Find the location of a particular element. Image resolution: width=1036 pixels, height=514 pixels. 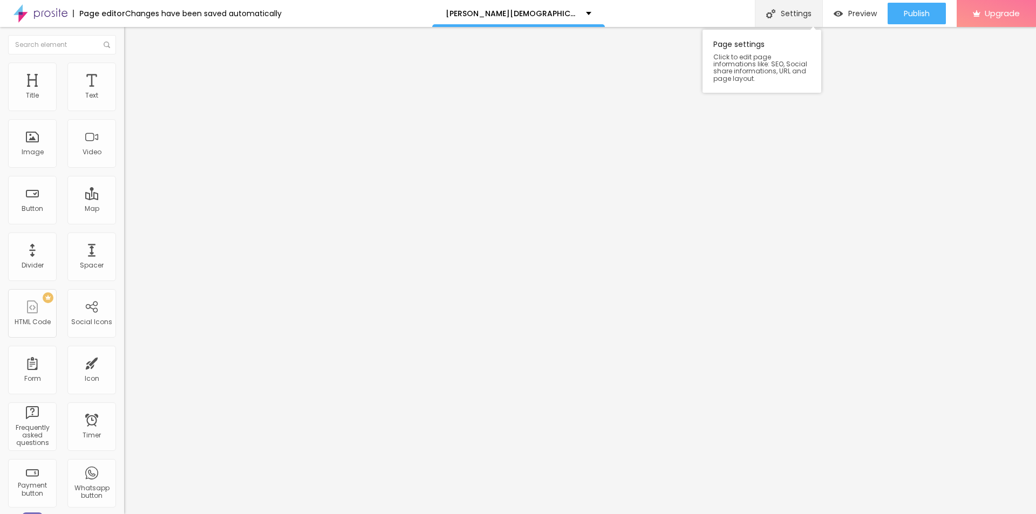

span: Upgrade is located at coordinates (1002, 13).